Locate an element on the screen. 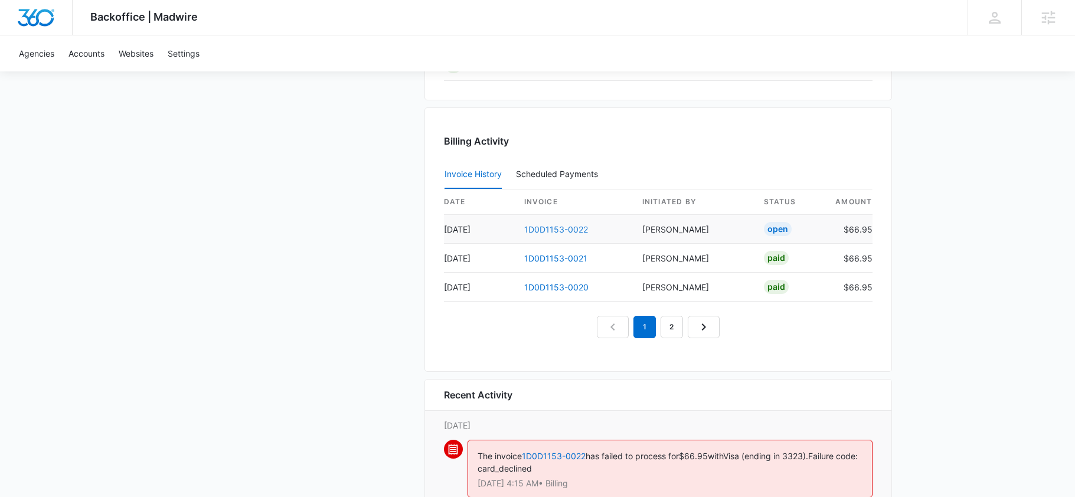 Image resolution: width=1075 pixels, height=497 pixels. a: Page 2 is located at coordinates (672, 327).